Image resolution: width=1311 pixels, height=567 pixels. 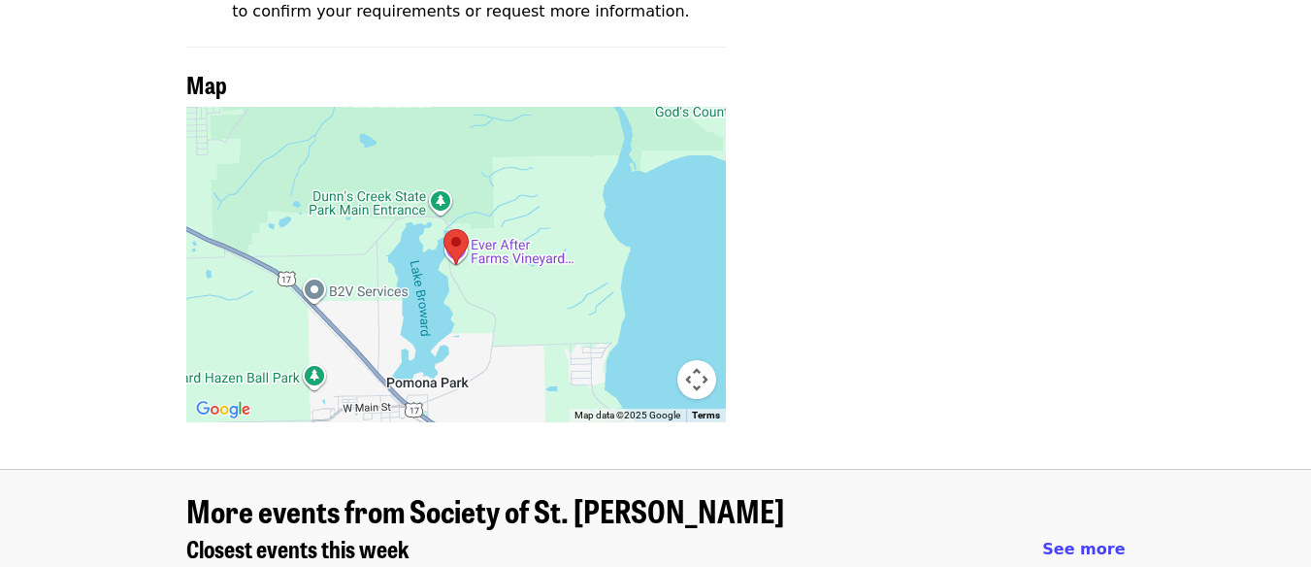 What do you see at coordinates (656, 548) in the screenshot?
I see `div: Closest events this week` at bounding box center [656, 548].